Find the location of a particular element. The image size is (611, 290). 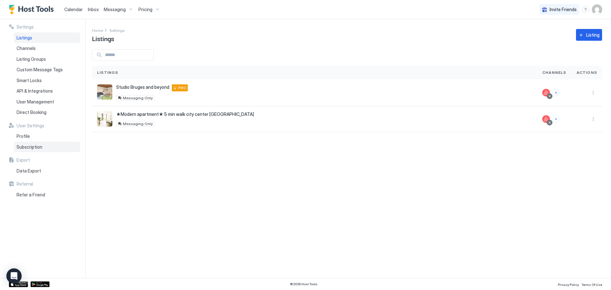

span: Export is located at coordinates (23, 160).